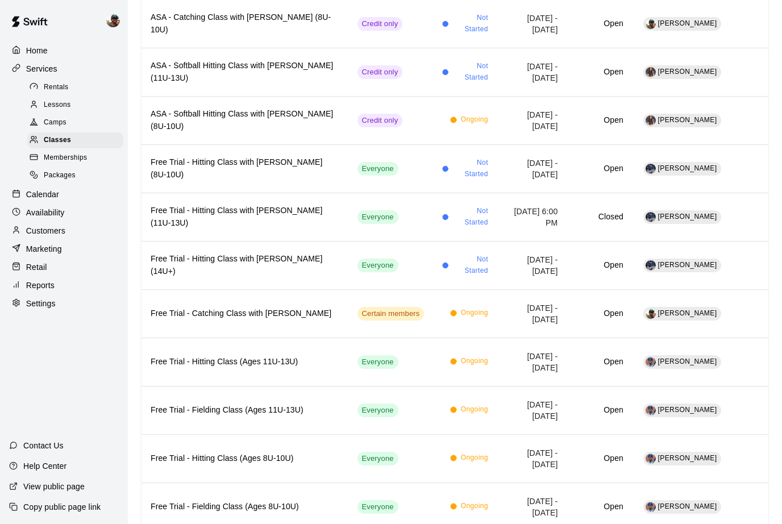  What do you see at coordinates (77, 140) in the screenshot?
I see `a: Classes` at bounding box center [77, 140].